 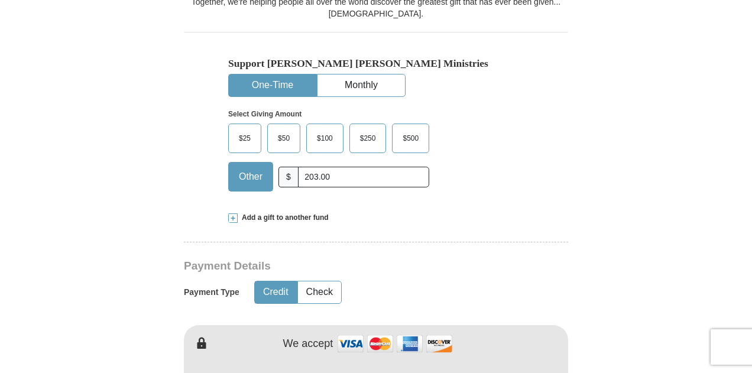 What do you see at coordinates (361, 85) in the screenshot?
I see `button: Monthly` at bounding box center [361, 85].